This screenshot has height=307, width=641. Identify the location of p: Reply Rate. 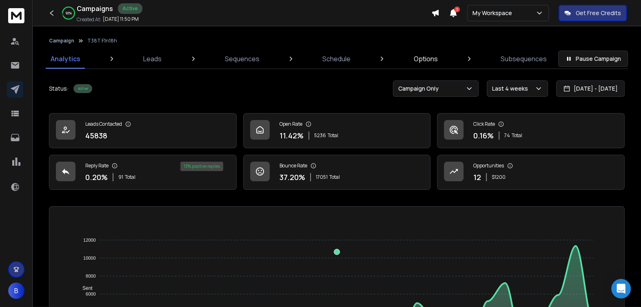
(97, 166).